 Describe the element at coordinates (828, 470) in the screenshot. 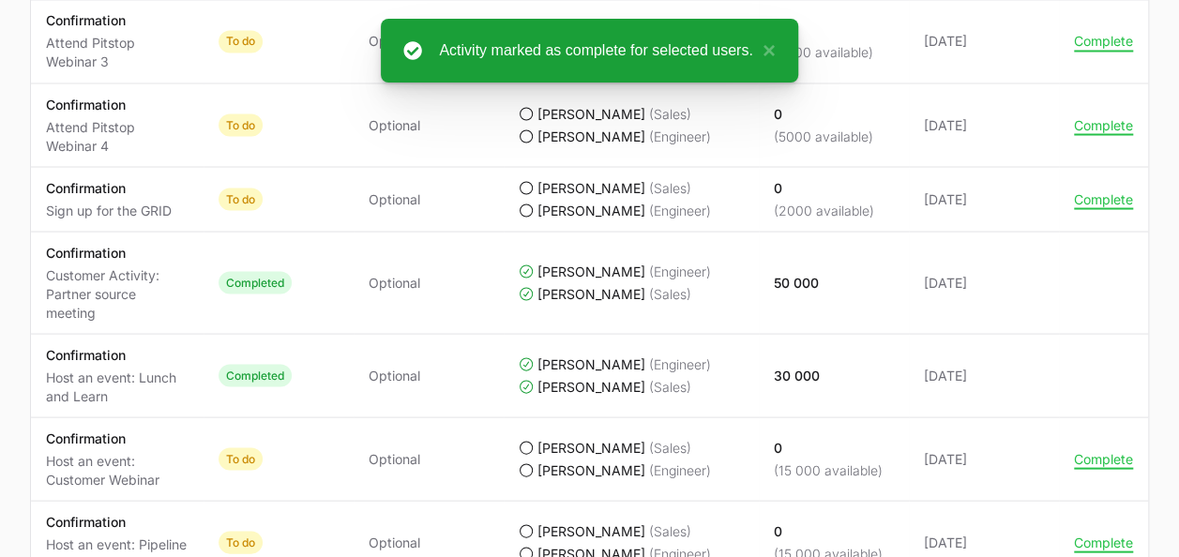

I see `p: (15 000 available)` at that location.